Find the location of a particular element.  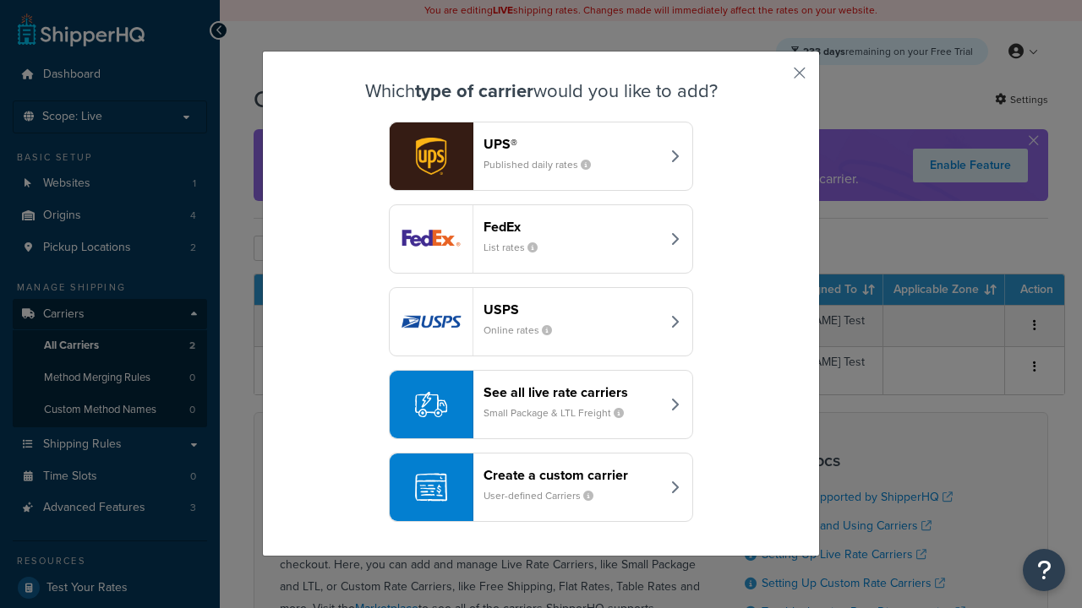

header: See all live rate carriers is located at coordinates (571, 392).